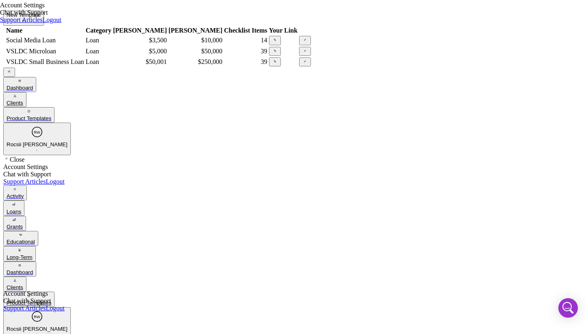 The width and height of the screenshot is (586, 334). I want to click on div: VSLDC Small Business Loan, so click(45, 62).